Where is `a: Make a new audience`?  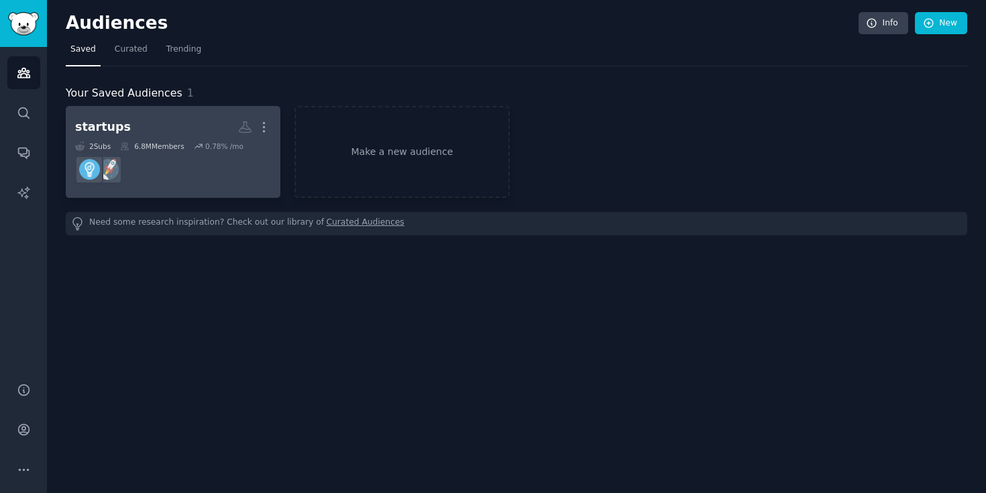 a: Make a new audience is located at coordinates (402, 152).